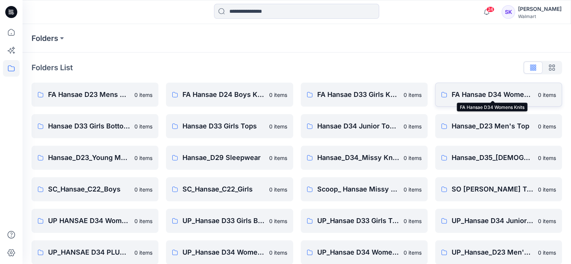  I want to click on a: FA Hansae D33 Girls Knits0 items, so click(364, 95).